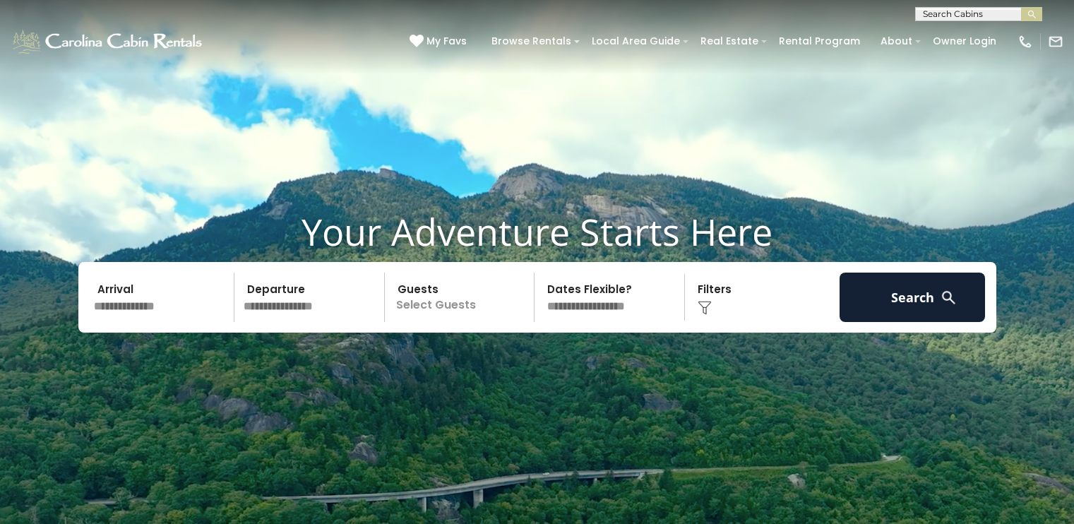 This screenshot has width=1074, height=524. Describe the element at coordinates (108, 42) in the screenshot. I see `img: White-1-1-2.png` at that location.